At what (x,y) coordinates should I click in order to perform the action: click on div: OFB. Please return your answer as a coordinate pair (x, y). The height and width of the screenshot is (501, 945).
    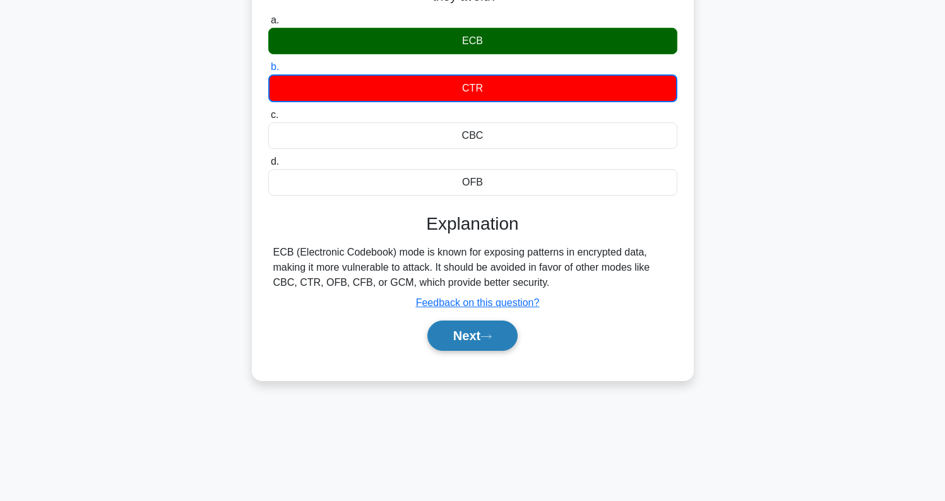
    Looking at the image, I should click on (473, 182).